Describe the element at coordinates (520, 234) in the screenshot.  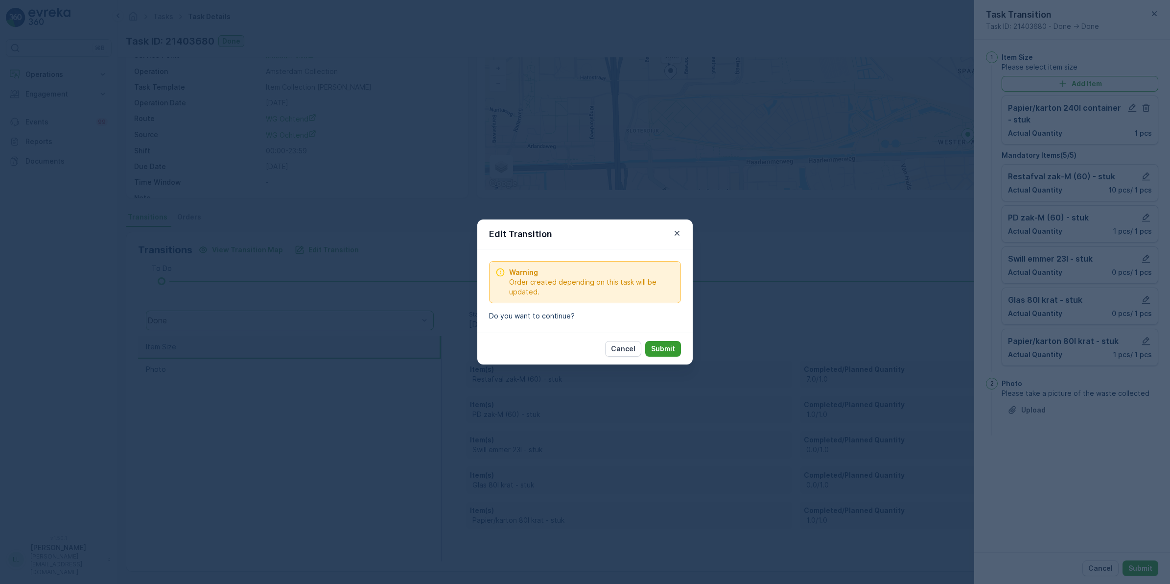
I see `p: Edit Transition` at that location.